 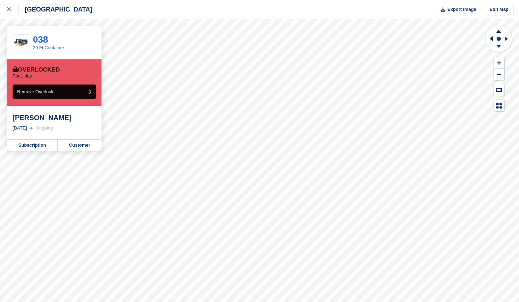 What do you see at coordinates (461, 9) in the screenshot?
I see `span: Export Image` at bounding box center [461, 9].